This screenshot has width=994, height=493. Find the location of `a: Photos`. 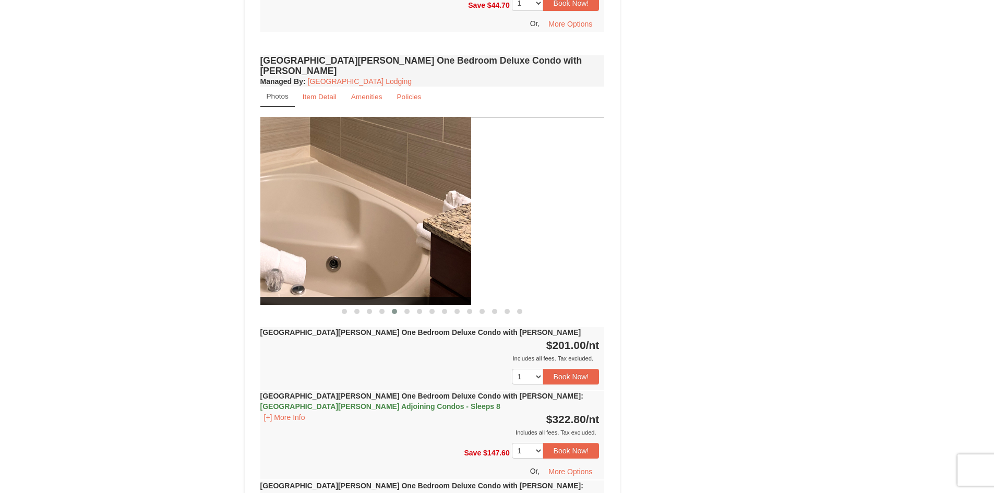

a: Photos is located at coordinates (277, 96).